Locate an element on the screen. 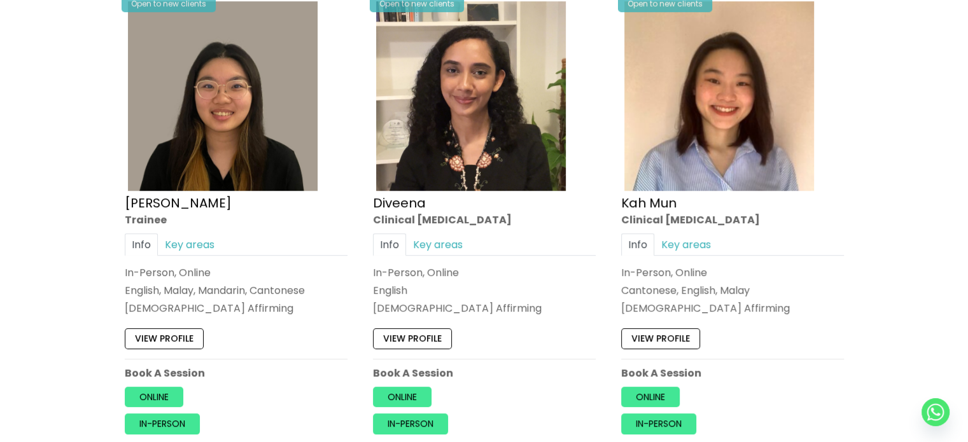 This screenshot has width=968, height=442. img: Kah Mun-profile-crop-300×300 is located at coordinates (719, 96).